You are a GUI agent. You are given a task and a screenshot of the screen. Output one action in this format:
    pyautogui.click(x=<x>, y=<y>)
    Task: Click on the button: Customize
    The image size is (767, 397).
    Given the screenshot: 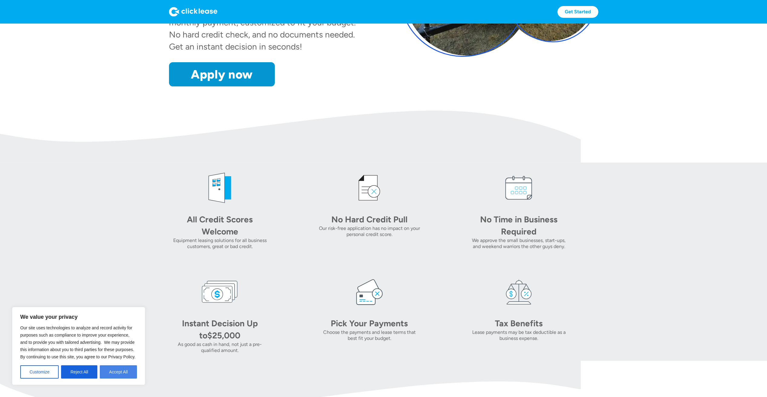 What is the action you would take?
    pyautogui.click(x=39, y=372)
    